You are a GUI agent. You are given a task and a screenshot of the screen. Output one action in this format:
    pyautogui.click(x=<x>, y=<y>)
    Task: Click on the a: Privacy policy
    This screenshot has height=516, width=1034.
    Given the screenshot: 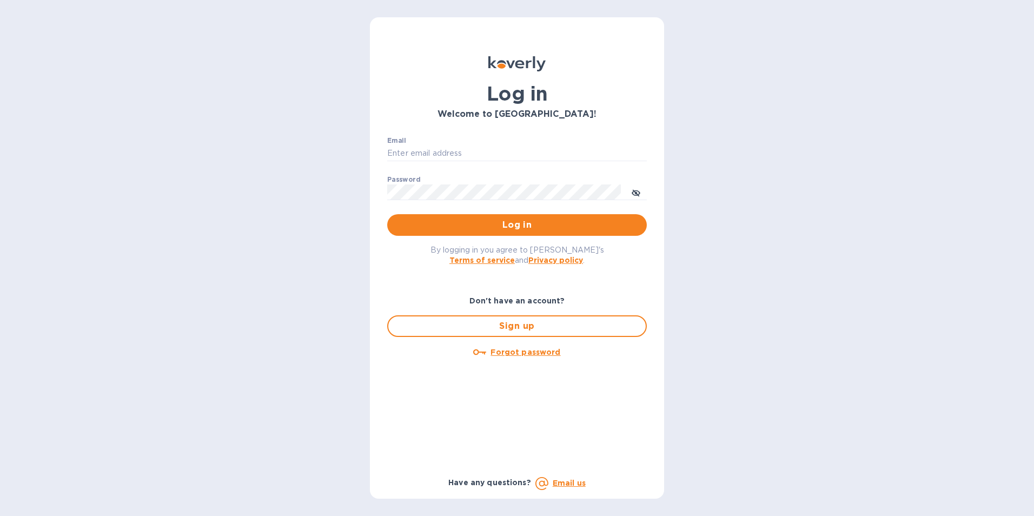 What is the action you would take?
    pyautogui.click(x=556, y=260)
    